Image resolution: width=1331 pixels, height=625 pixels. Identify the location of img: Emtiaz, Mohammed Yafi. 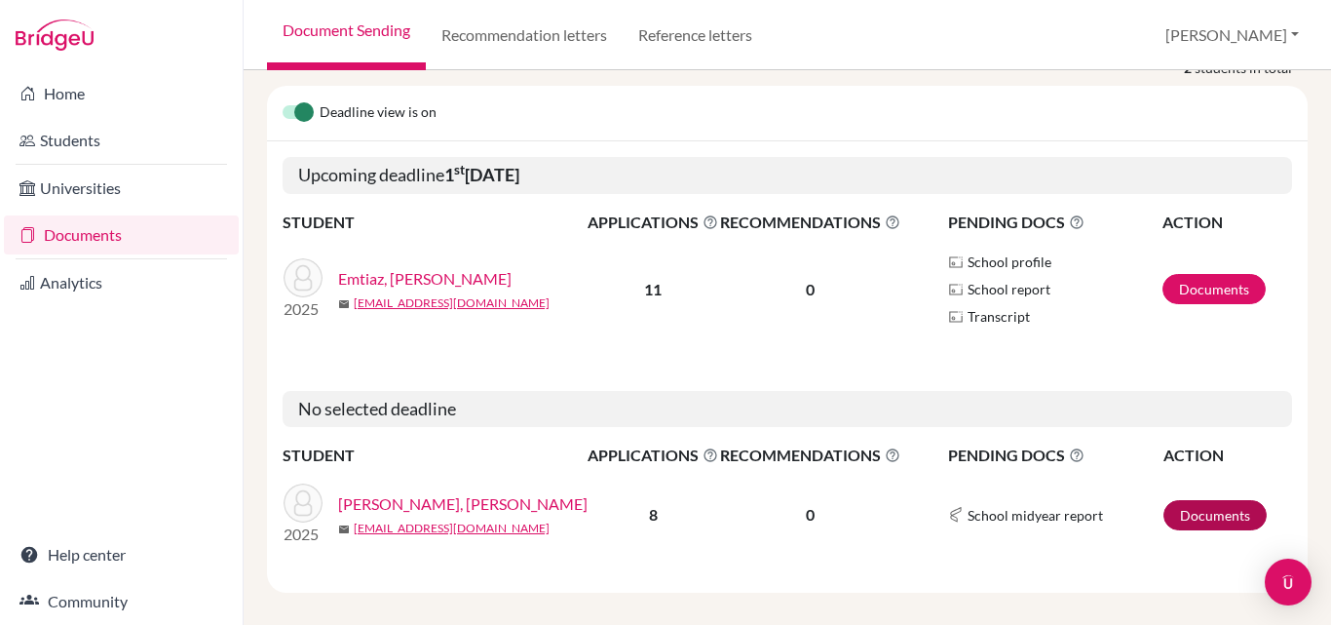
(303, 278).